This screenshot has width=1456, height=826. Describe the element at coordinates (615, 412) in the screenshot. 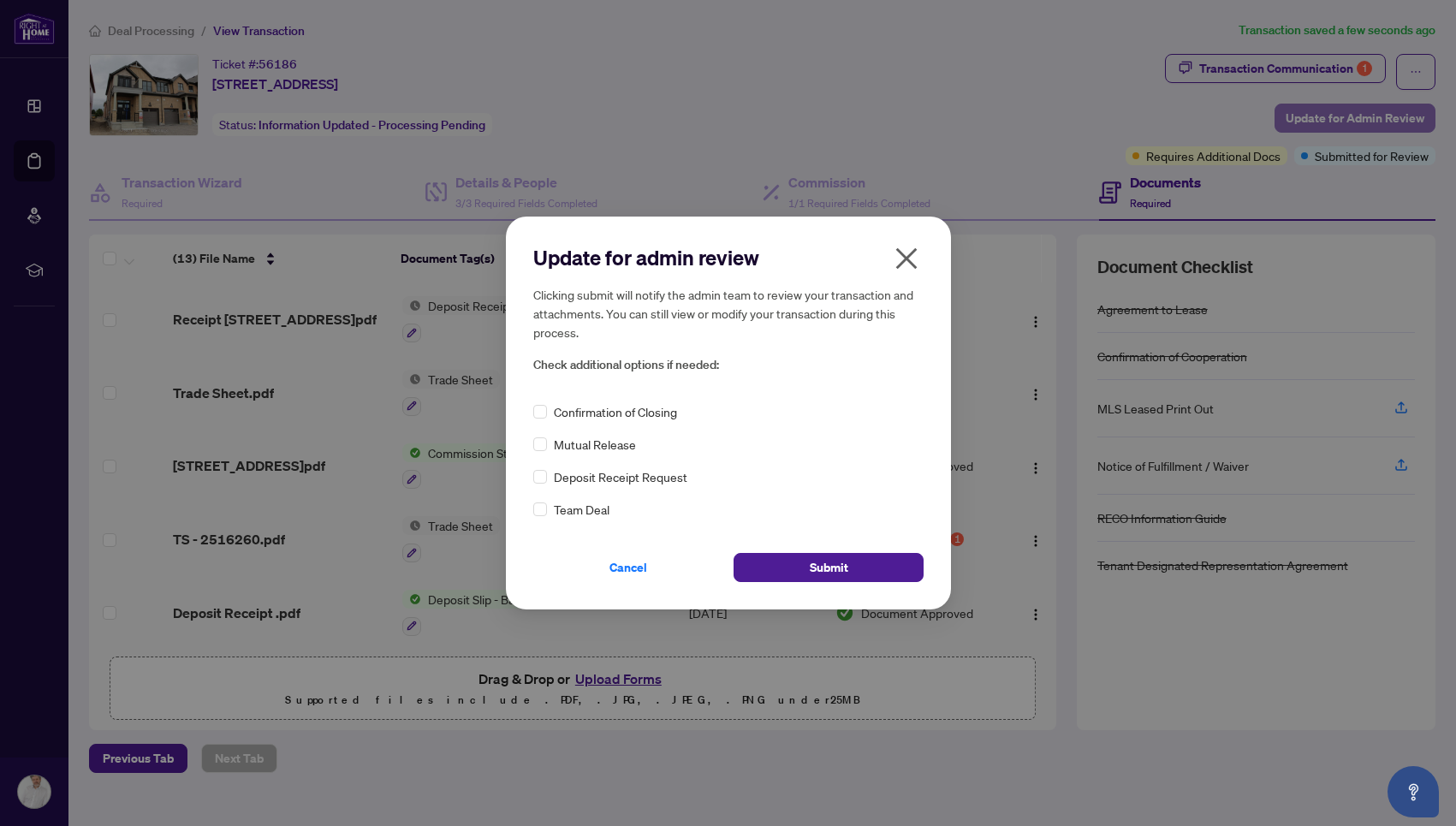

I see `span: Confirmation of Closing` at that location.